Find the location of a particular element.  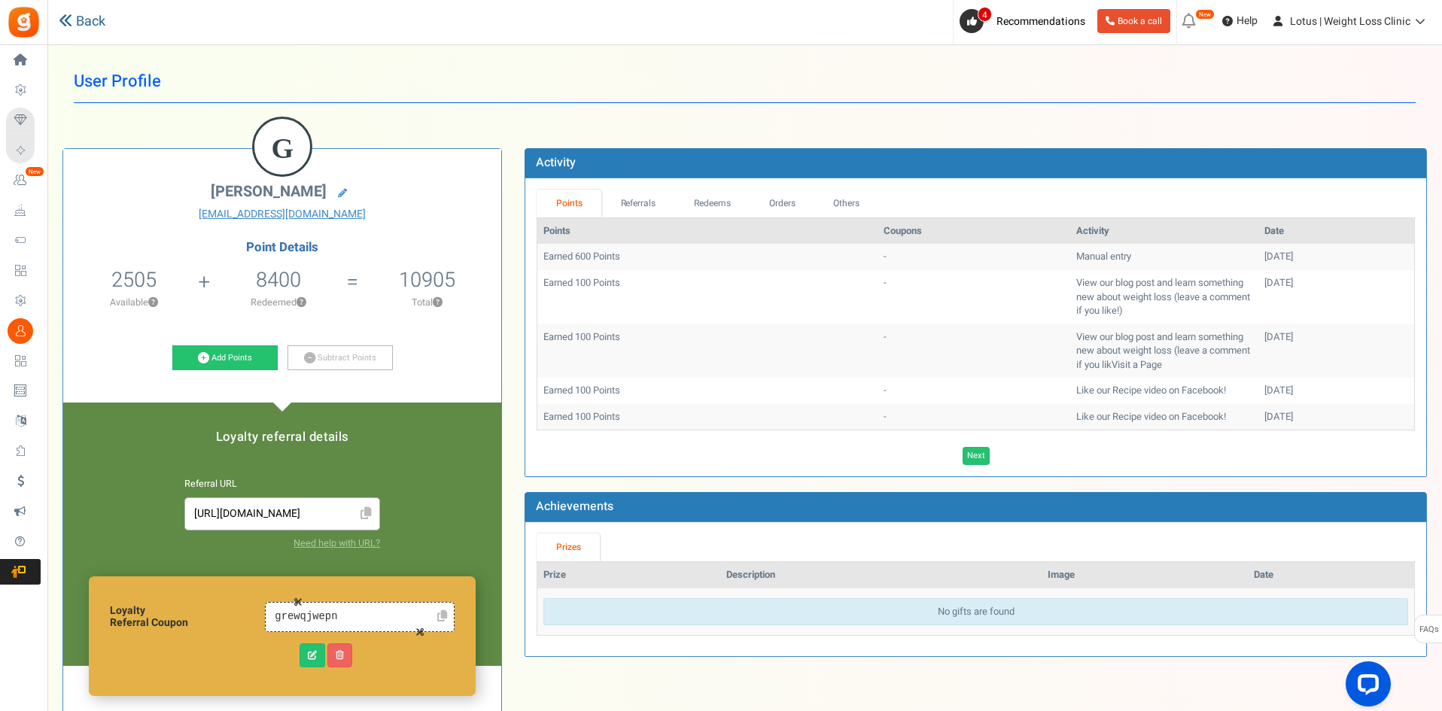

th: Prize is located at coordinates (628, 575).